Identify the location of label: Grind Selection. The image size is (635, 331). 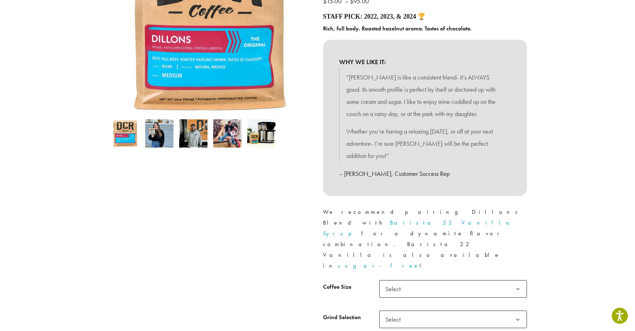
(351, 317).